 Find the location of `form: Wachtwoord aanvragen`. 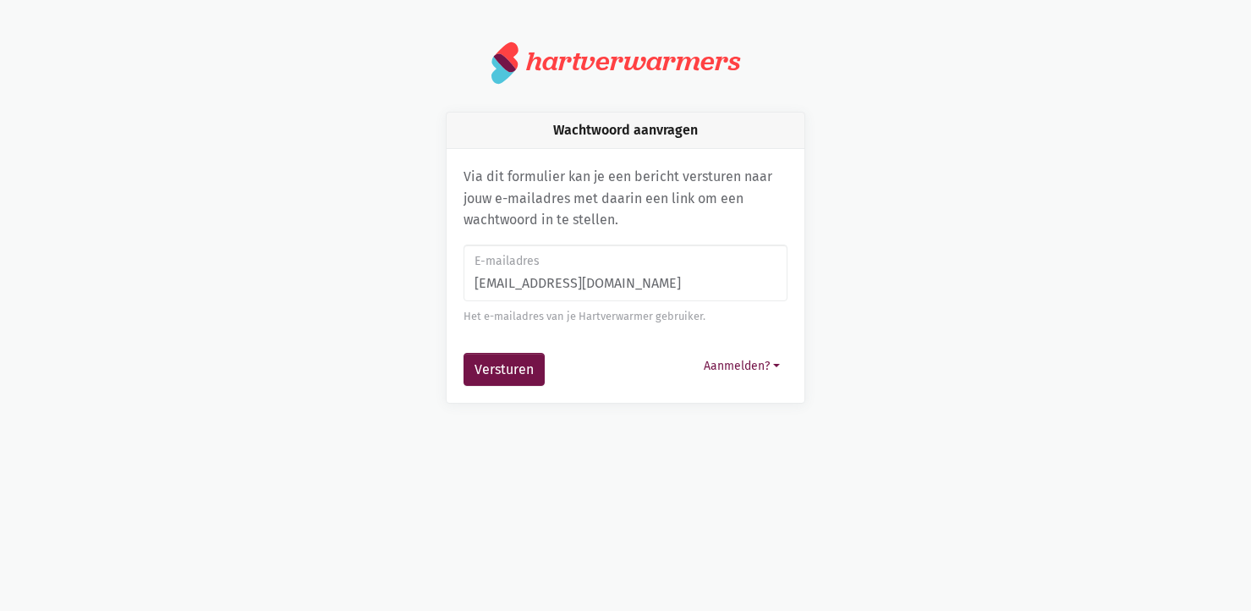

form: Wachtwoord aanvragen is located at coordinates (625, 316).